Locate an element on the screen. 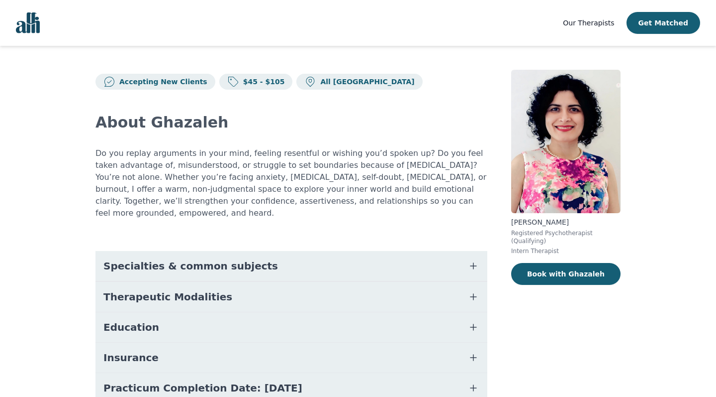 Image resolution: width=716 pixels, height=397 pixels. img: alli logo is located at coordinates (28, 23).